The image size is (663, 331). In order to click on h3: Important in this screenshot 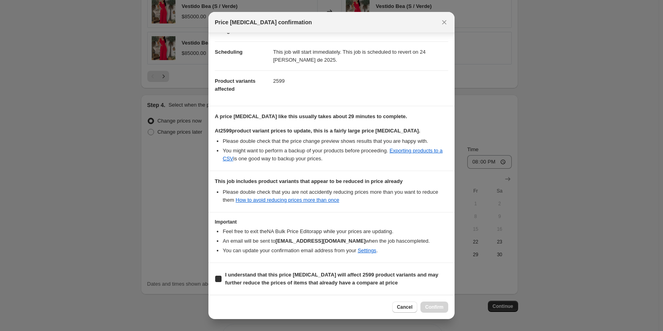, I will do `click(332, 222)`.